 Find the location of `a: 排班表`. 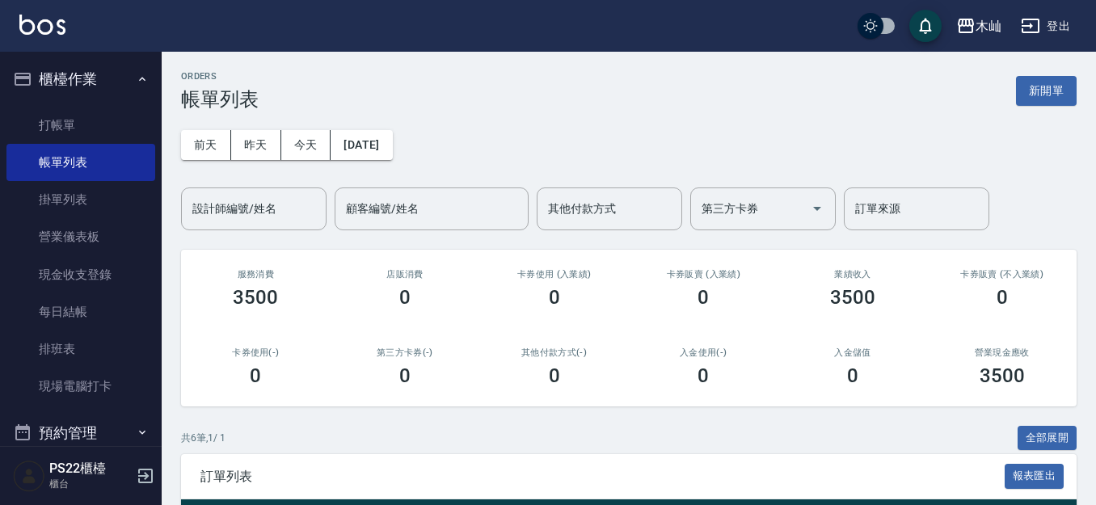

a: 排班表 is located at coordinates (81, 349).